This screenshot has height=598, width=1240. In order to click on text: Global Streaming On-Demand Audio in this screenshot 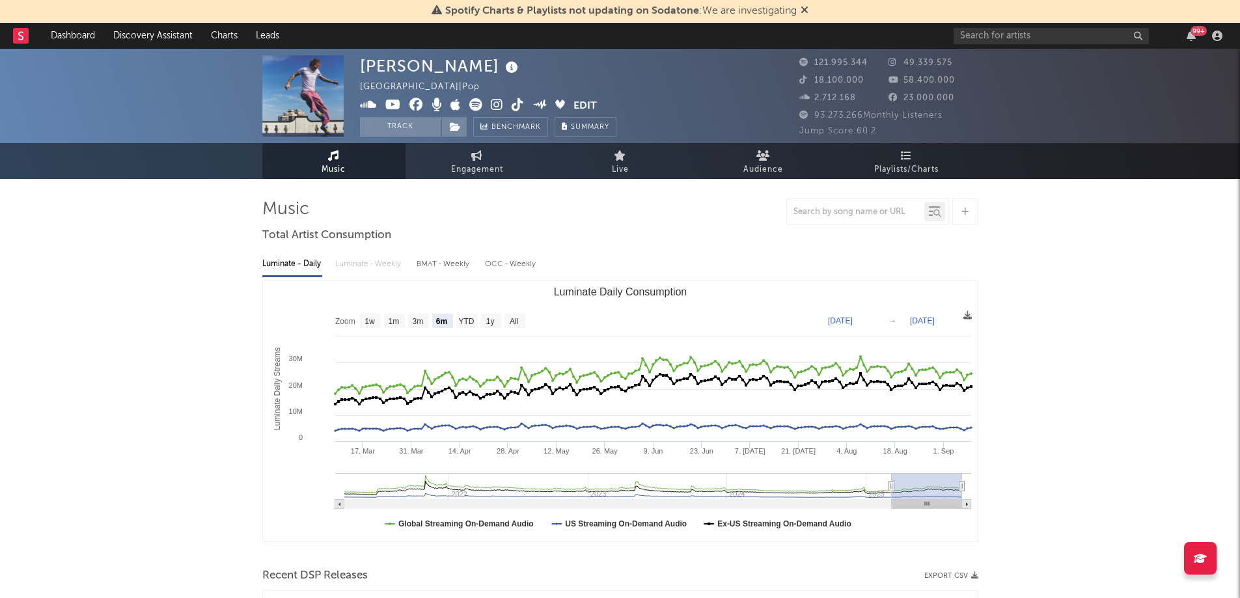, I will do `click(466, 524)`.